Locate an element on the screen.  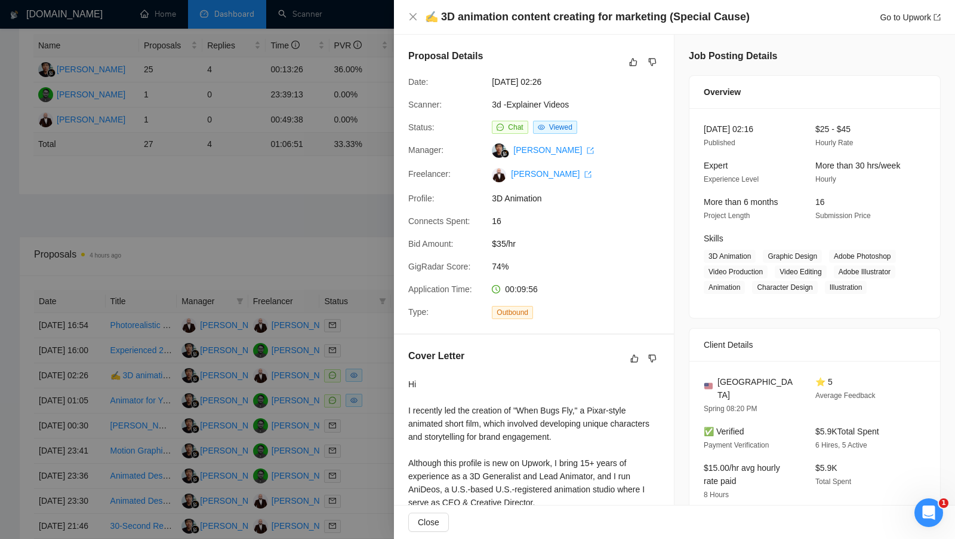
span: $5.9K Total Spent is located at coordinates (847, 431).